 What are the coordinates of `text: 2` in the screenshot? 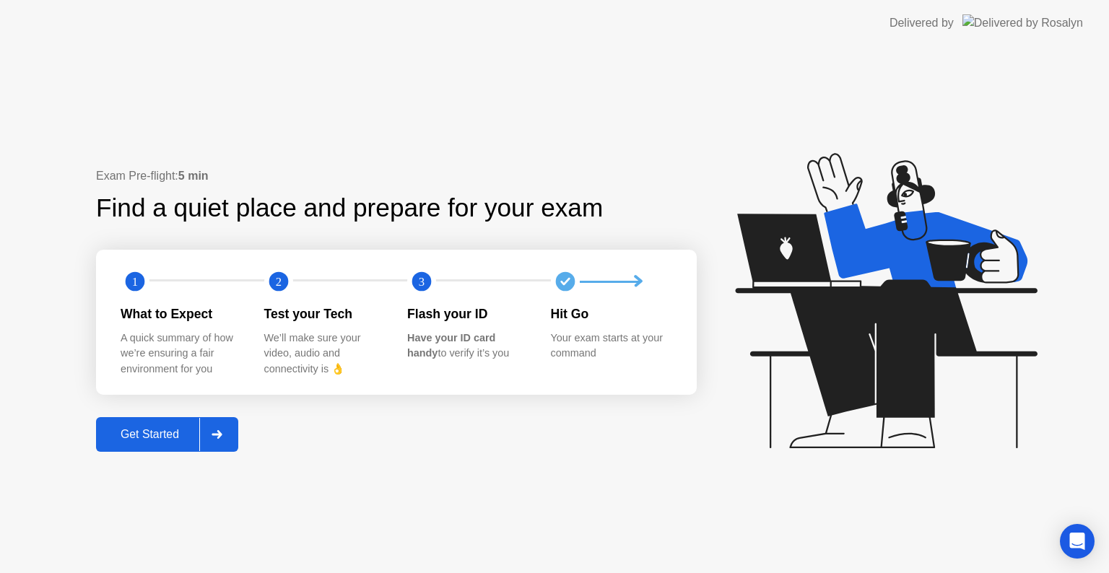 It's located at (278, 282).